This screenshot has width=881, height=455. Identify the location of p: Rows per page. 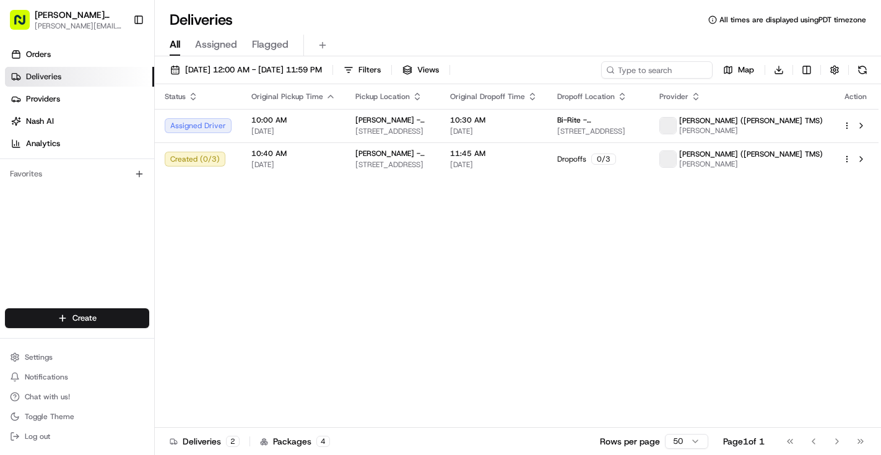
(630, 442).